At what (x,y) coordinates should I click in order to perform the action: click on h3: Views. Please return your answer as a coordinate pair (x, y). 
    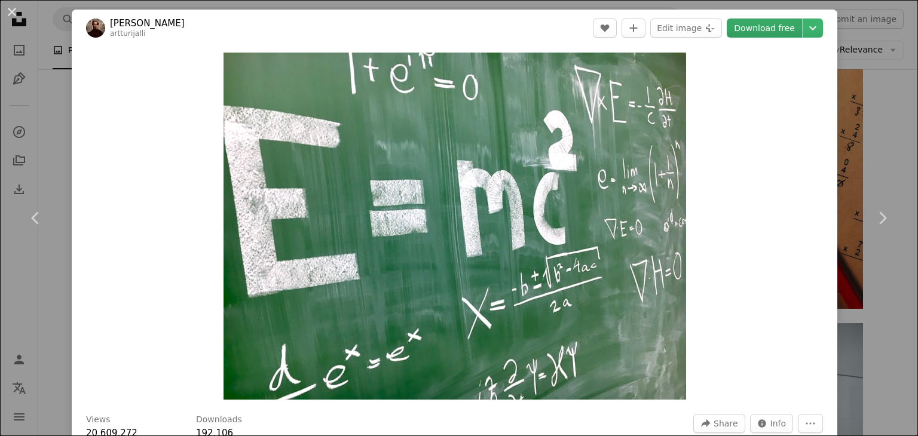
    Looking at the image, I should click on (98, 420).